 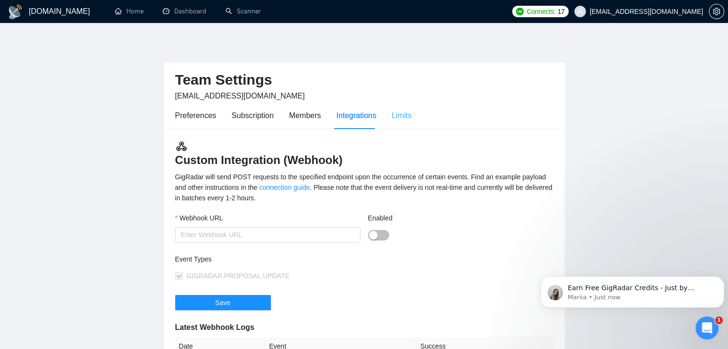 What do you see at coordinates (379, 235) in the screenshot?
I see `button: Enabled` at bounding box center [379, 235].